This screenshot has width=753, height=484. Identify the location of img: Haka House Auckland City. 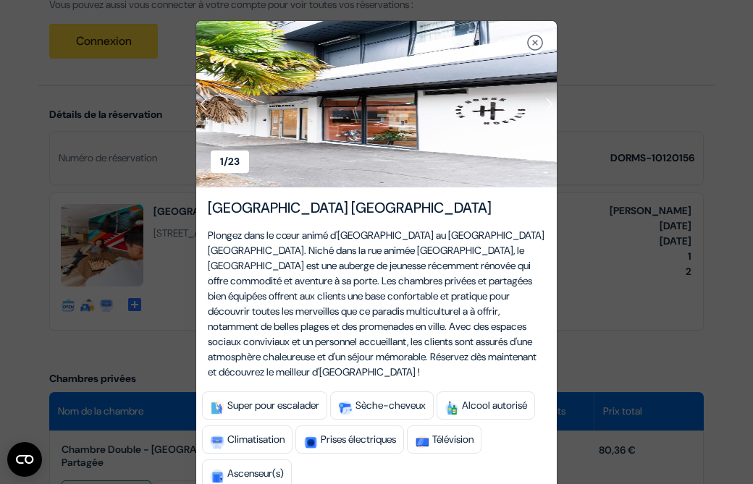
(376, 104).